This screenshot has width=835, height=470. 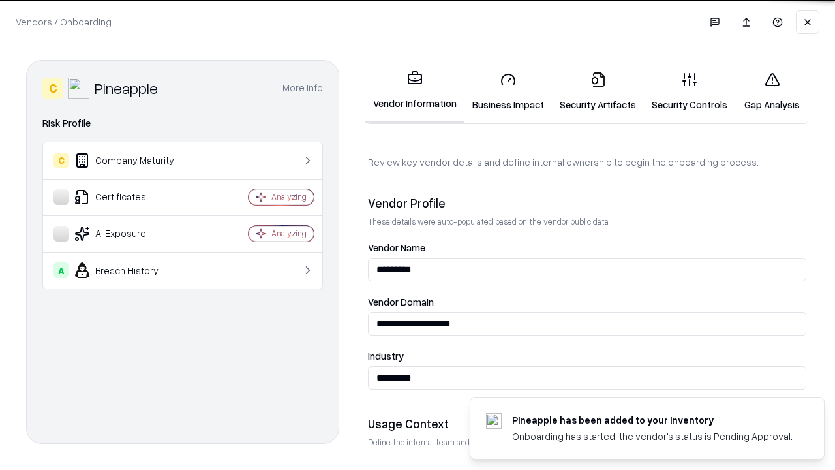 What do you see at coordinates (652, 436) in the screenshot?
I see `div: Onboarding has started, the vendor's status is Pending Approval.` at bounding box center [652, 436].